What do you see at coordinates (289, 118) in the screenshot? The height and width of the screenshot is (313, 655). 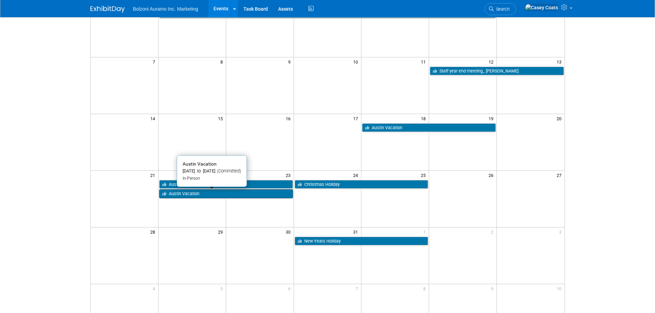 I see `span: 16` at bounding box center [289, 118].